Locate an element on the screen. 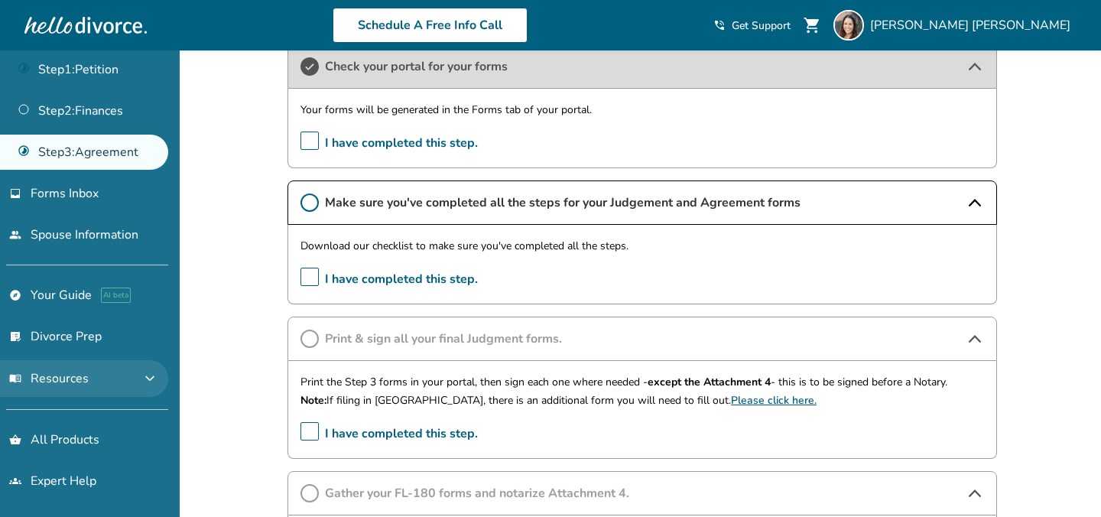  span: AI beta is located at coordinates (116, 295).